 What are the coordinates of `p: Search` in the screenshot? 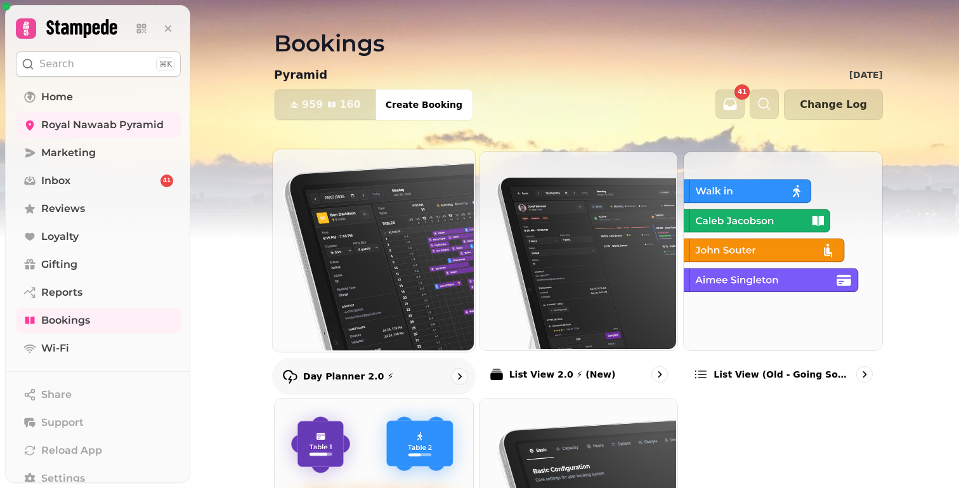 It's located at (56, 64).